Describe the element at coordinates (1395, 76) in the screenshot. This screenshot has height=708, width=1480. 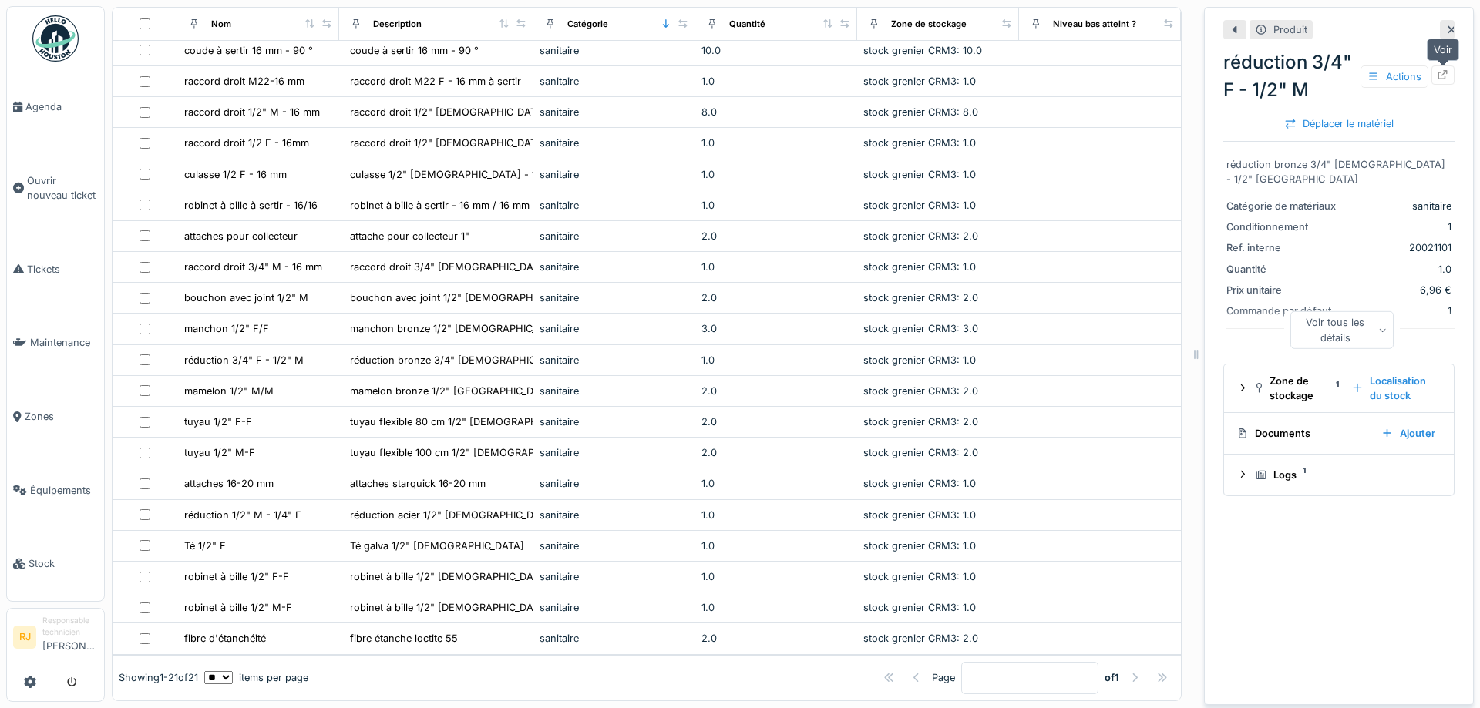
I see `div: Actions` at that location.